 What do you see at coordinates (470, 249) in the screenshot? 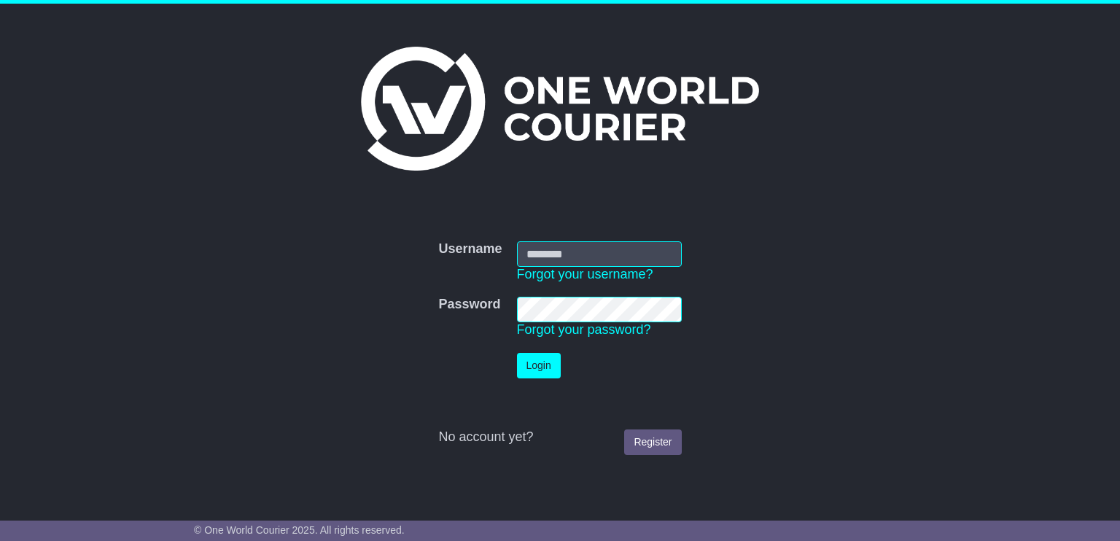
I see `label: Username` at bounding box center [470, 249].